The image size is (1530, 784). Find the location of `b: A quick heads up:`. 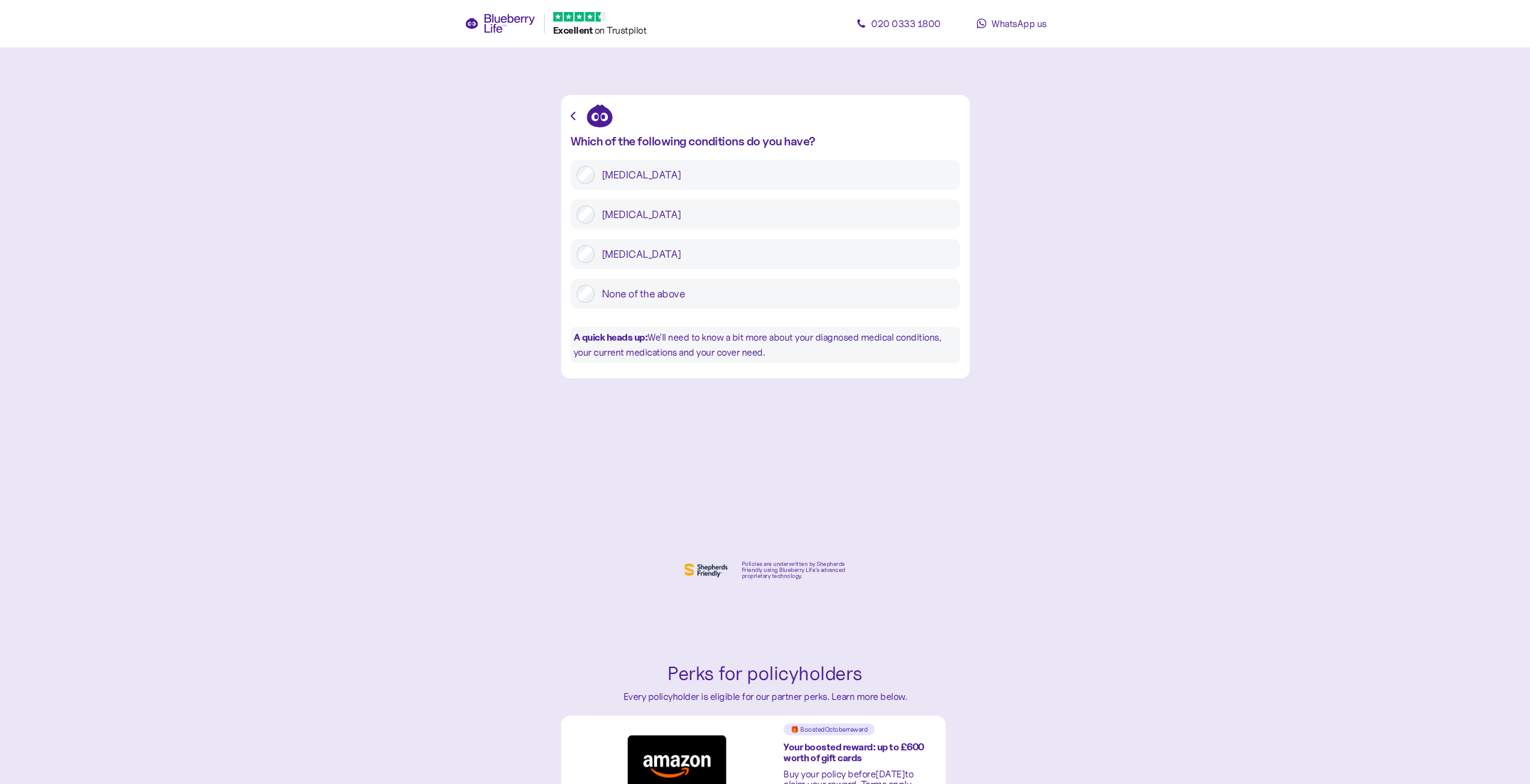

b: A quick heads up: is located at coordinates (611, 338).